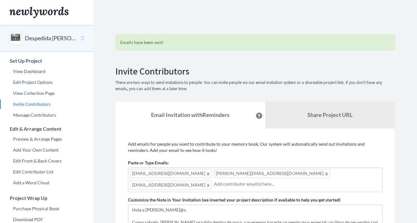 This screenshot has width=417, height=223. What do you see at coordinates (47, 198) in the screenshot?
I see `h3: Project Wrap Up` at bounding box center [47, 198].